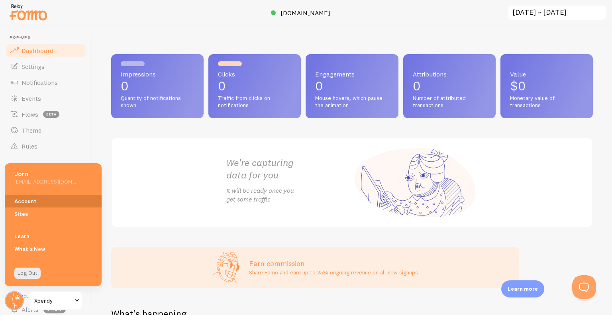 Image resolution: width=612 pixels, height=315 pixels. What do you see at coordinates (37, 51) in the screenshot?
I see `span: Dashboard` at bounding box center [37, 51].